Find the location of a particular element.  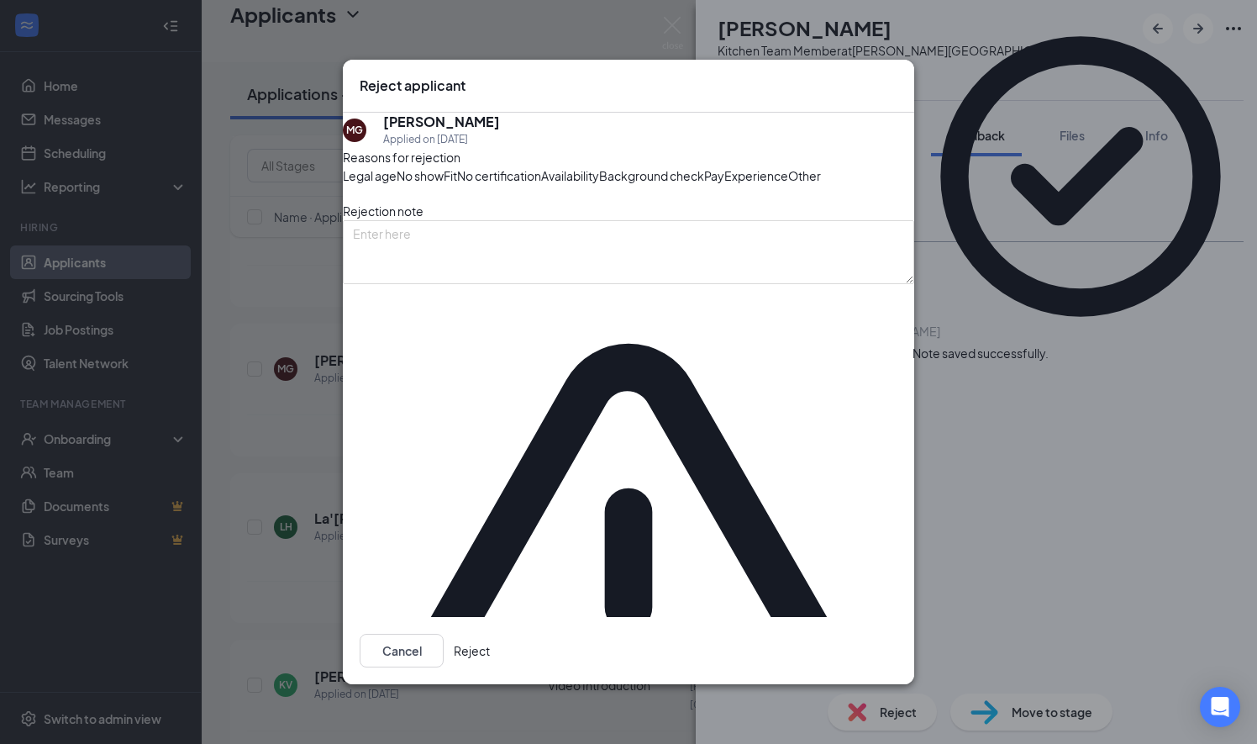

div: Note saved successfully. is located at coordinates (981, 353).